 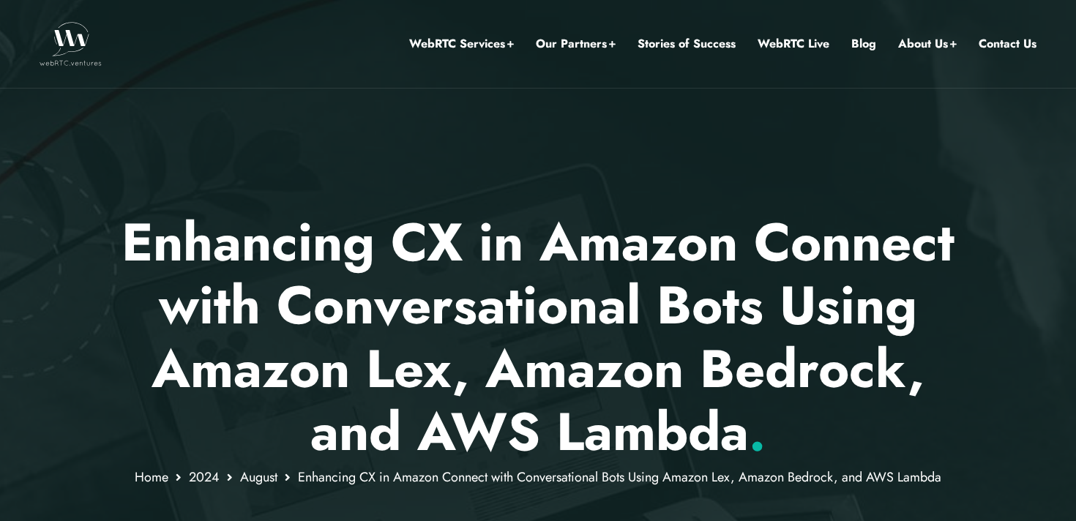 I want to click on a: Our Partners, so click(x=575, y=44).